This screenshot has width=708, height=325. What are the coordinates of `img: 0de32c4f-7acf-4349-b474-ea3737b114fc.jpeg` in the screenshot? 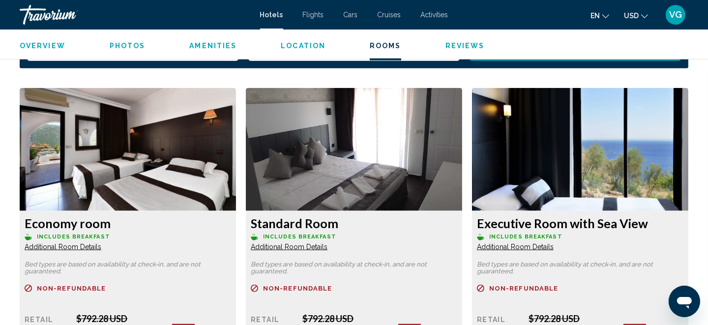 It's located at (354, 149).